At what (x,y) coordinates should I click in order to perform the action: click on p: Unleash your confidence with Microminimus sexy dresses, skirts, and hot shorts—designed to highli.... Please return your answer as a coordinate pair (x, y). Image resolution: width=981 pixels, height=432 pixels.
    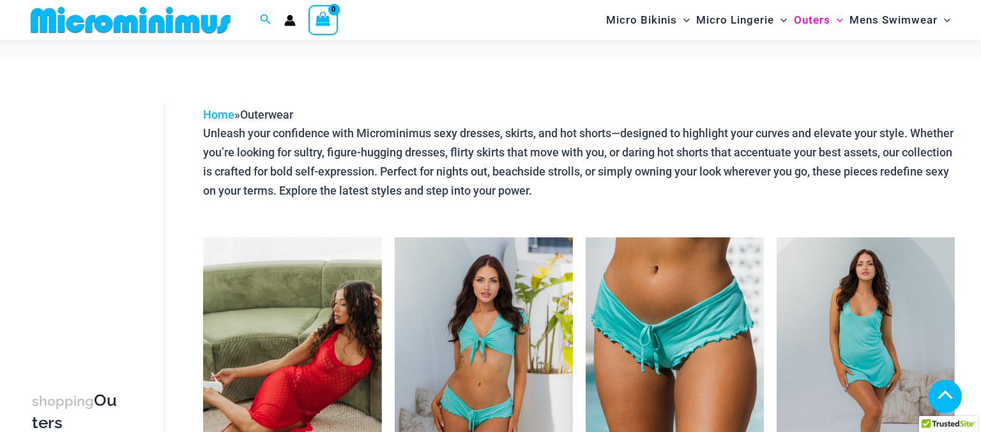
    Looking at the image, I should click on (579, 162).